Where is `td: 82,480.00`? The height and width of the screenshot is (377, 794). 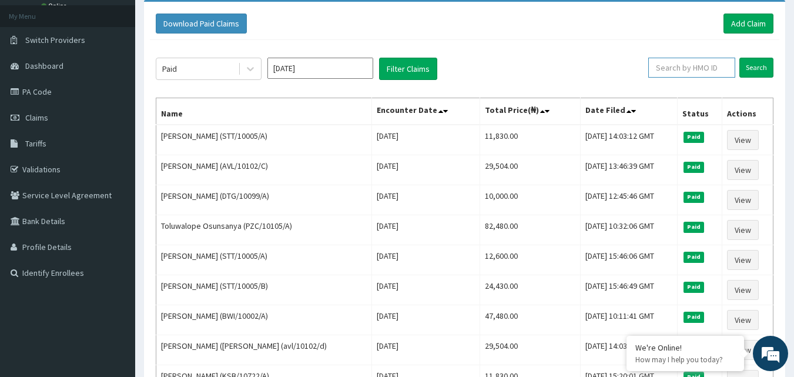 td: 82,480.00 is located at coordinates (530, 230).